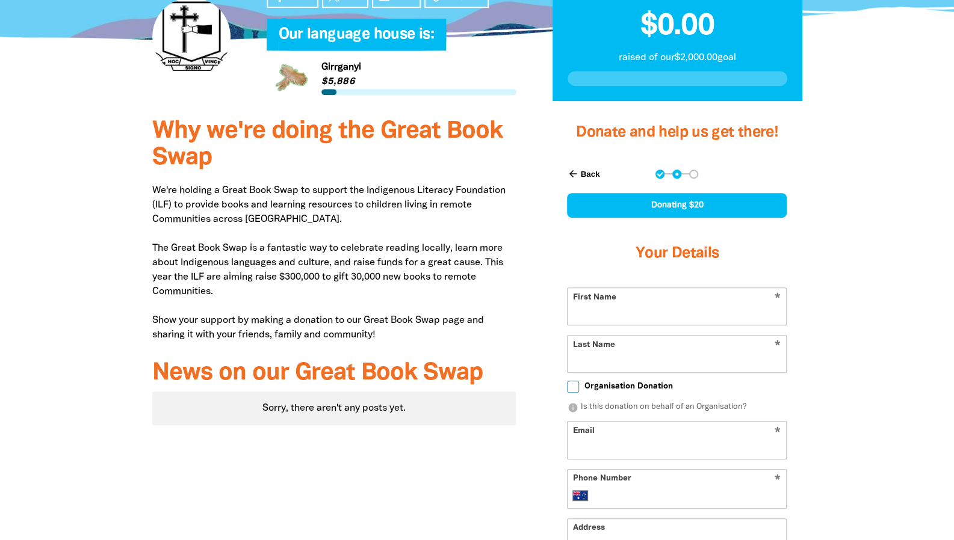  I want to click on div: Paginated content, so click(334, 409).